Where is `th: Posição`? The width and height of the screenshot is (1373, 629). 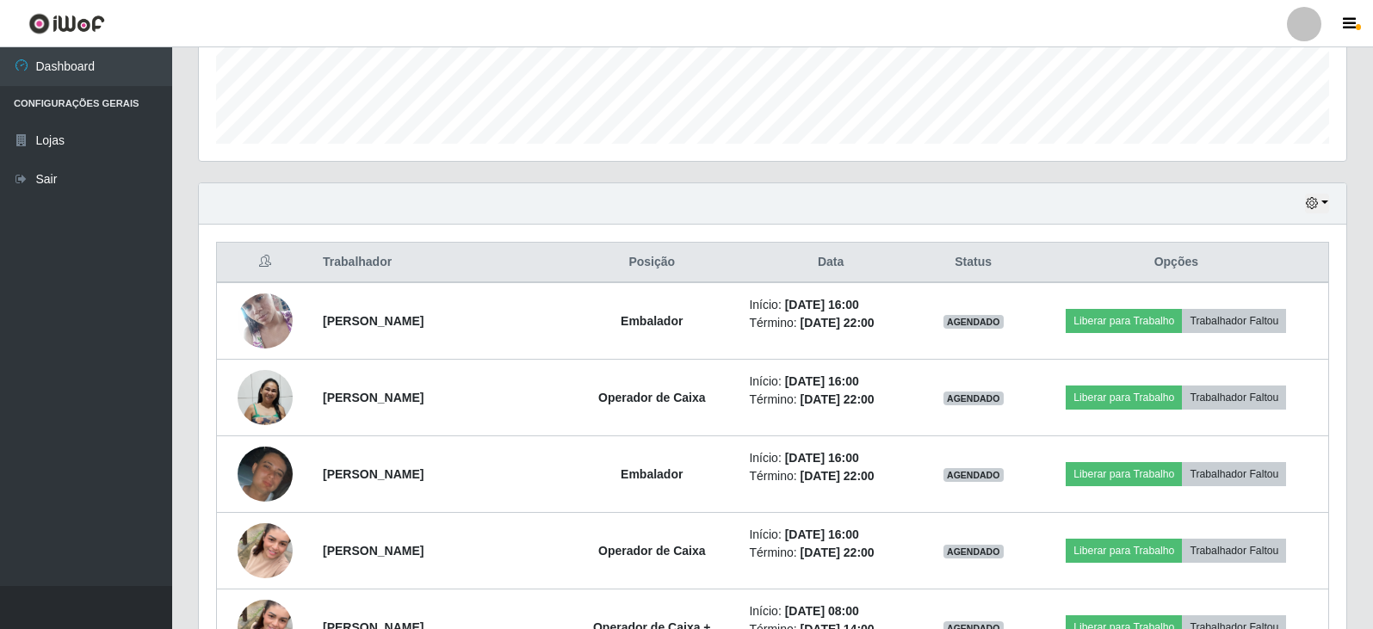
th: Posição is located at coordinates (652, 263).